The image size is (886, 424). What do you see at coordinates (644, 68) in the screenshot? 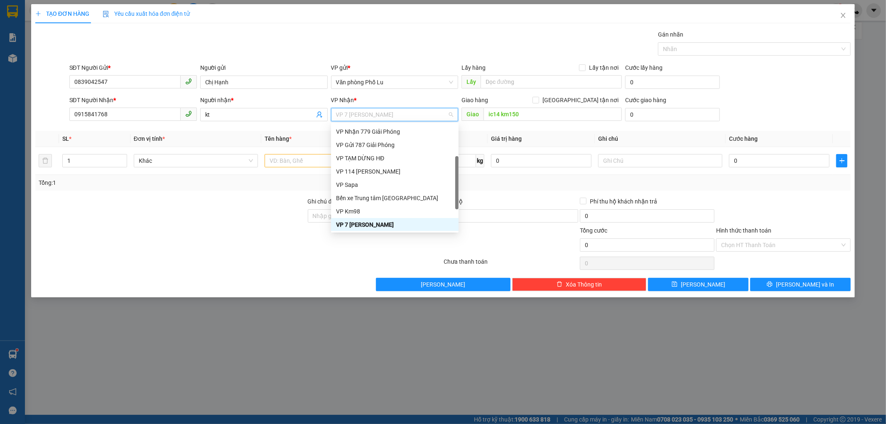
I see `label: Cước lấy hàng` at bounding box center [644, 68].